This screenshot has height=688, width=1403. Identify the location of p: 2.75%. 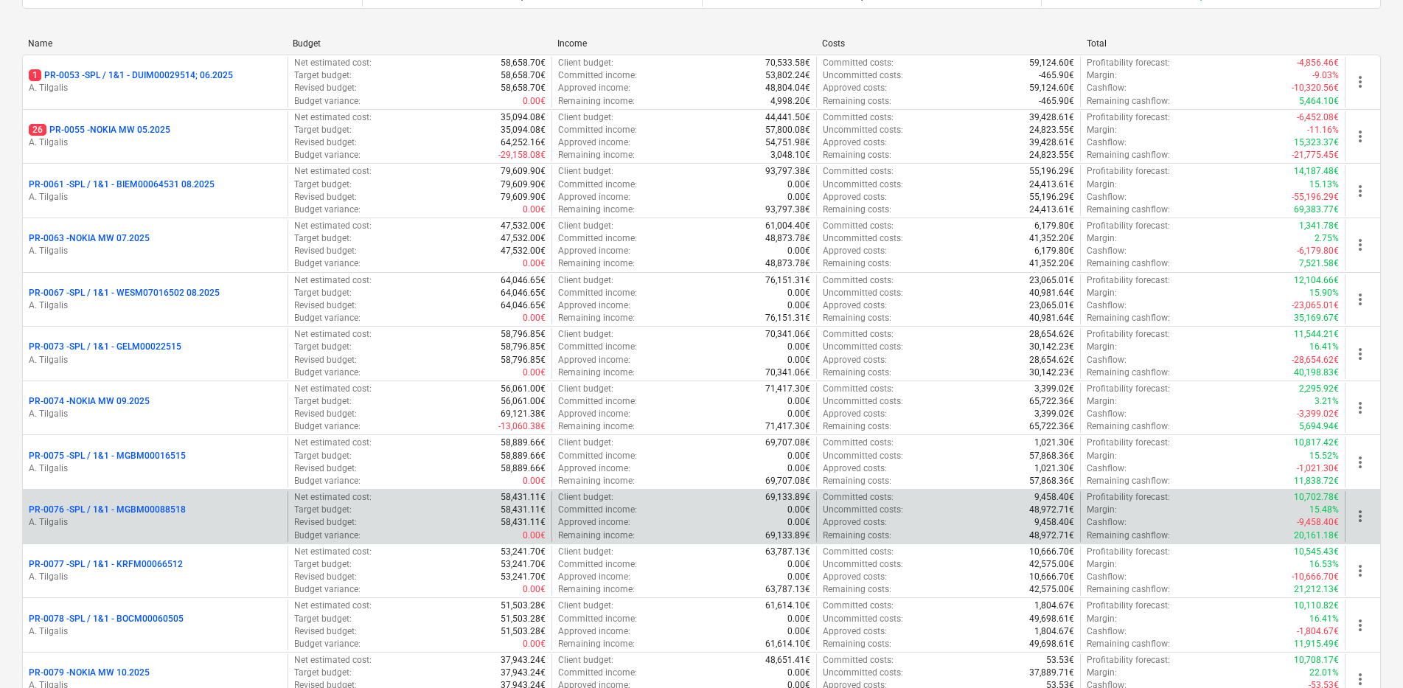
(1326, 238).